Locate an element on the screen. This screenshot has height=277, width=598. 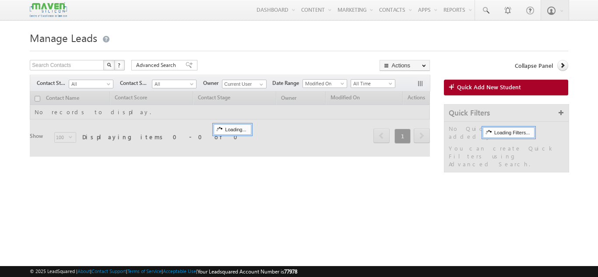
a: Show All Items is located at coordinates (260, 85).